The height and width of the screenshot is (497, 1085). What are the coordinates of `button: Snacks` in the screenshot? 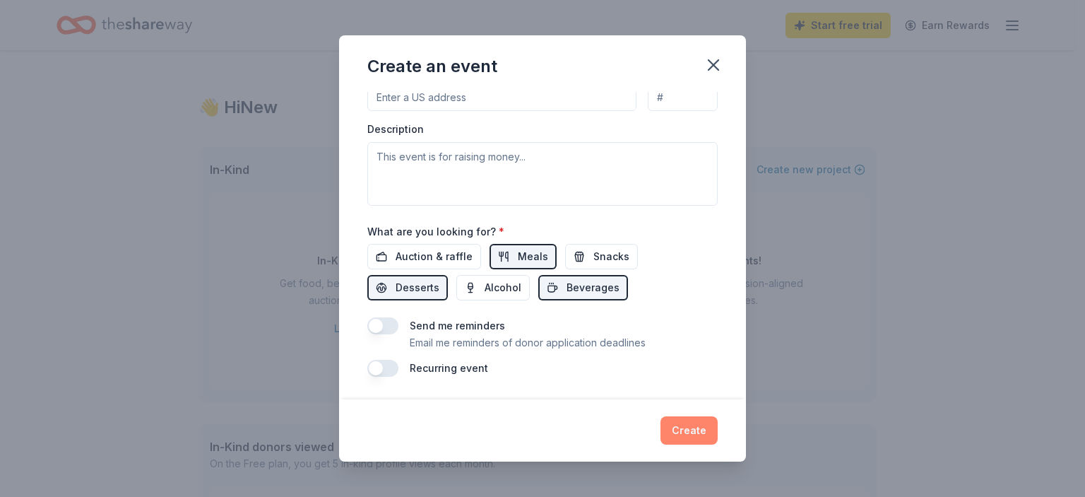 It's located at (601, 257).